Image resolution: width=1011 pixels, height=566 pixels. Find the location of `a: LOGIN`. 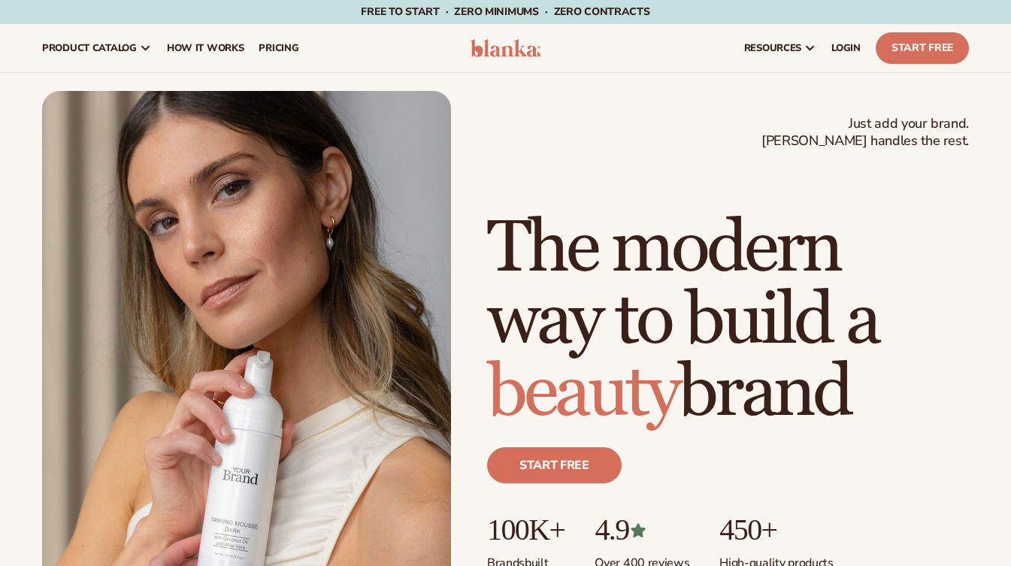

a: LOGIN is located at coordinates (845, 48).